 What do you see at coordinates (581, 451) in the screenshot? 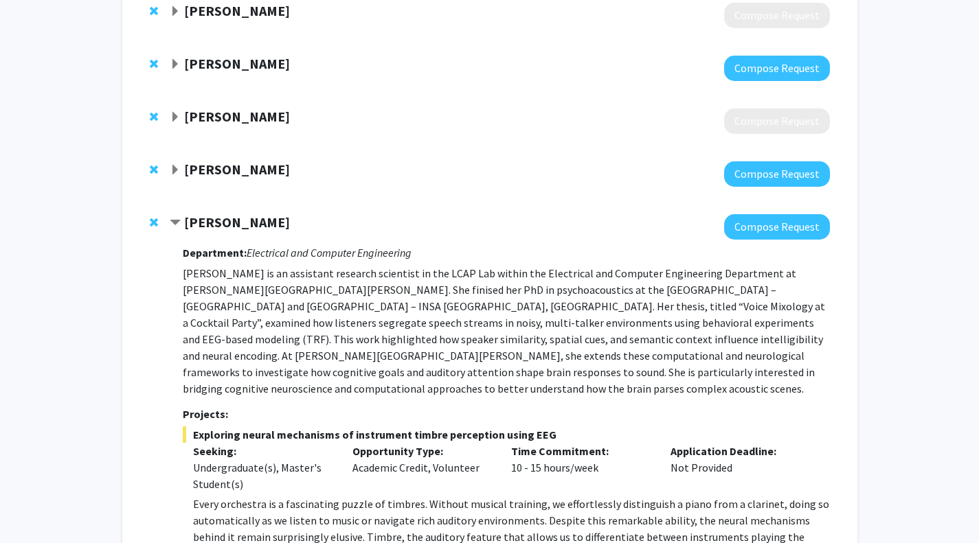
I see `p: Time Commitment:` at bounding box center [581, 451].